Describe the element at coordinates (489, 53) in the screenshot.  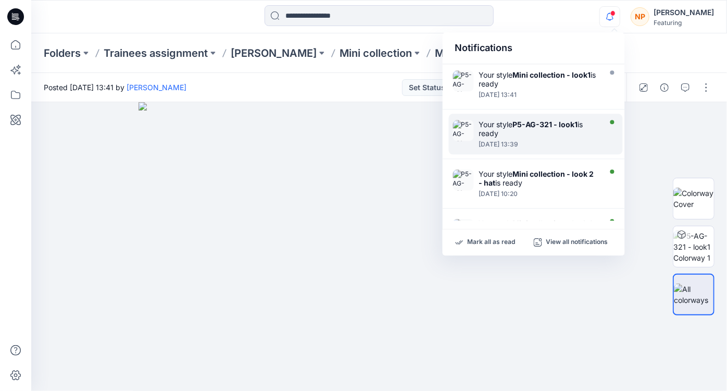
I see `p: Mini collection - look1` at that location.